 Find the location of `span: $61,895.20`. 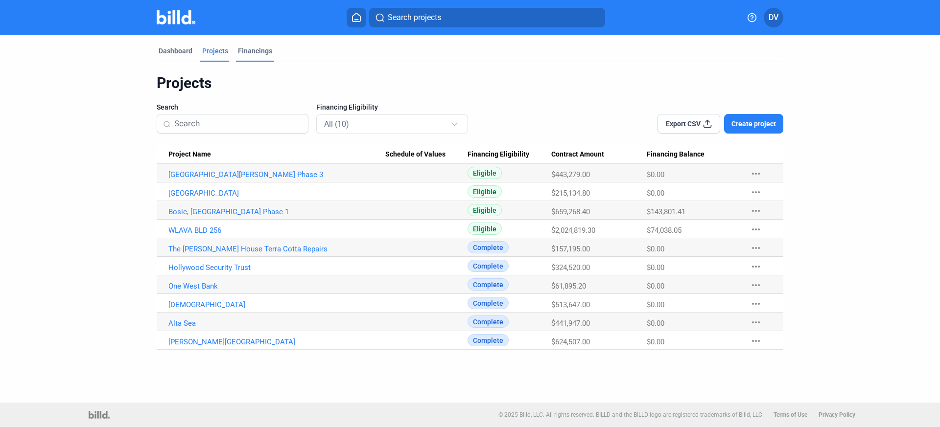

span: $61,895.20 is located at coordinates (569, 286).